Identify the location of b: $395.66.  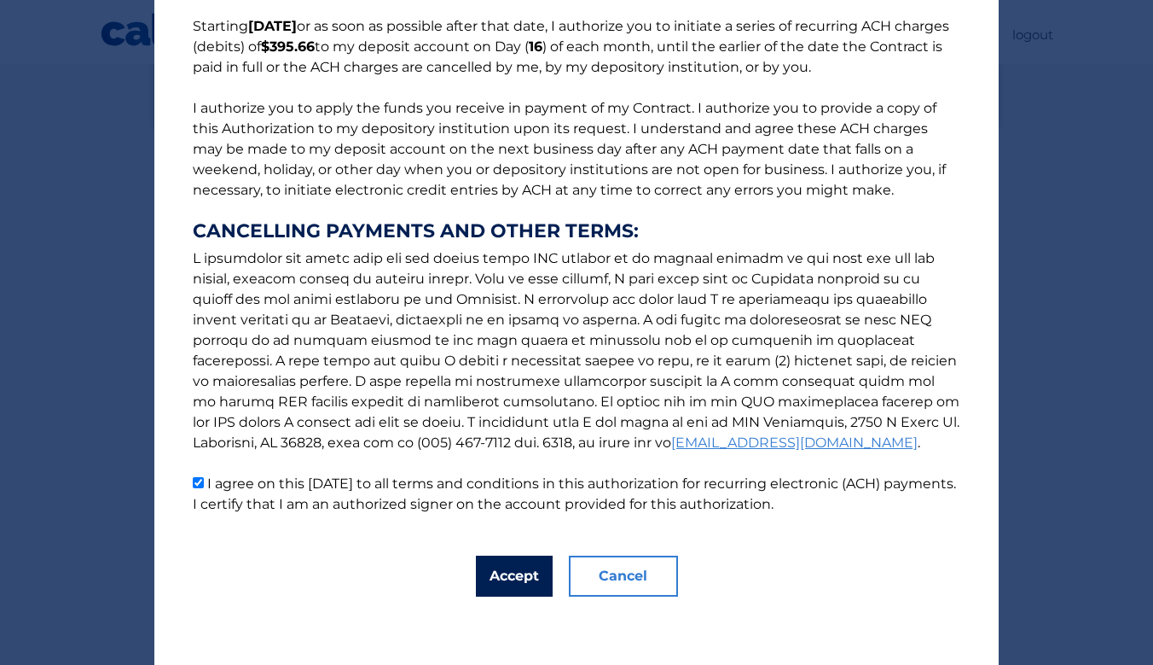
(287, 46).